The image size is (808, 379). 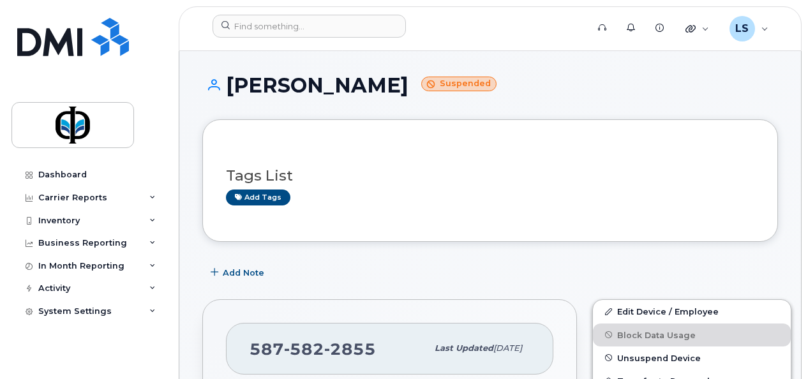 What do you see at coordinates (490, 175) in the screenshot?
I see `h3: Tags List` at bounding box center [490, 175].